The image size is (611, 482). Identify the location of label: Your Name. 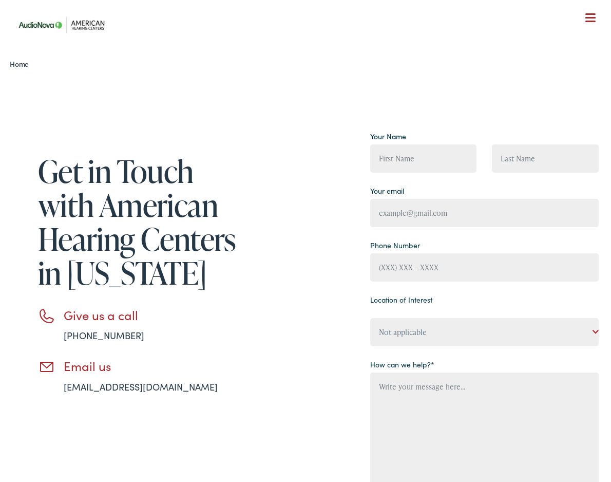
(388, 136).